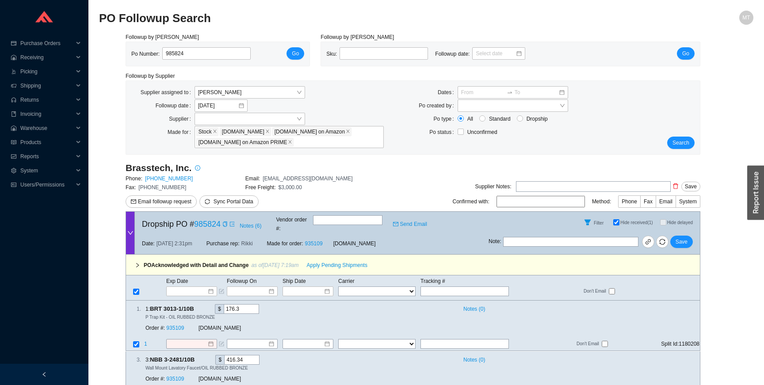 This screenshot has height=385, width=764. Describe the element at coordinates (222, 345) in the screenshot. I see `span: form` at that location.